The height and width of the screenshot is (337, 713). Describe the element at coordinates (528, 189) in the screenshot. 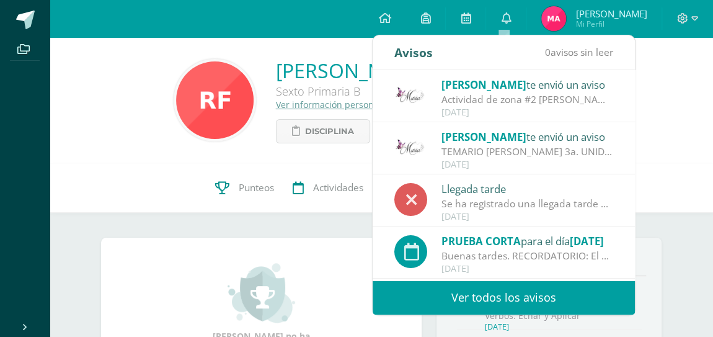

I see `div: Llegada tarde` at that location.